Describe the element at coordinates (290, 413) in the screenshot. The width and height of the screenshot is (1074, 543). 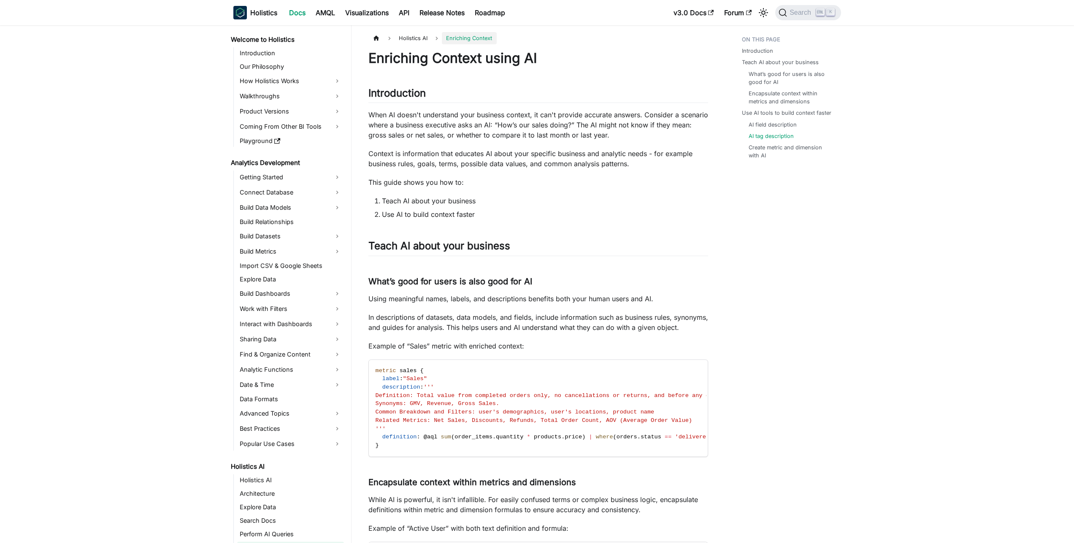
I see `a: Advanced Topics` at that location.